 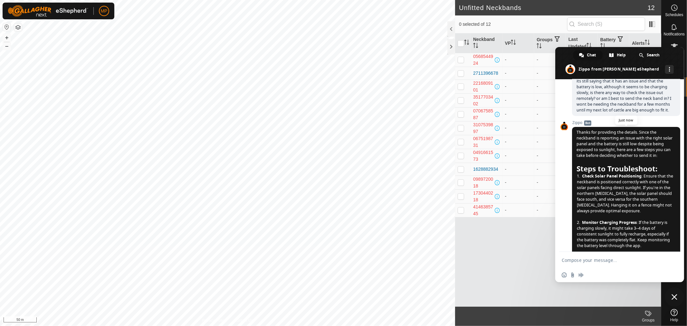 I want to click on span: MP, so click(x=104, y=11).